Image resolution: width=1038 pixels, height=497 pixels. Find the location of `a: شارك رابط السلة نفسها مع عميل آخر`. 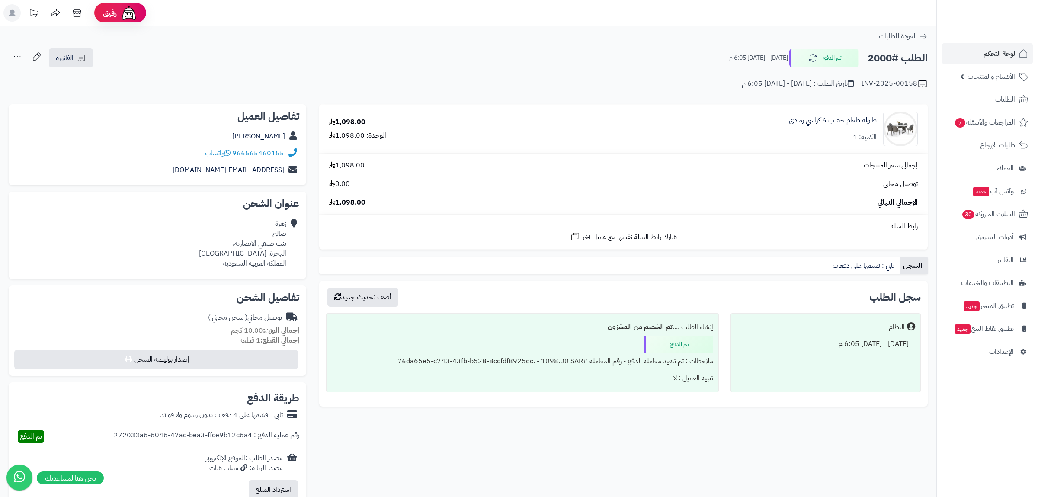

a: شارك رابط السلة نفسها مع عميل آخر is located at coordinates (623, 237).